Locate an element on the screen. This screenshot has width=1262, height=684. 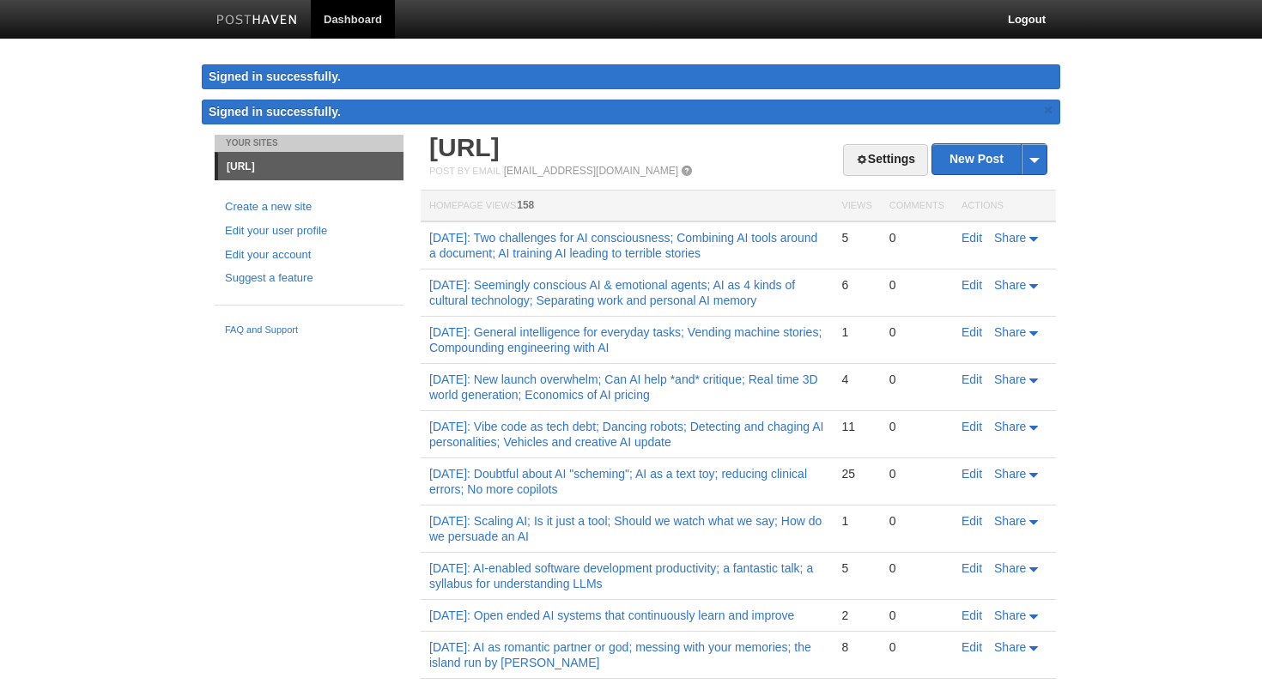
div: 2 is located at coordinates (856, 616).